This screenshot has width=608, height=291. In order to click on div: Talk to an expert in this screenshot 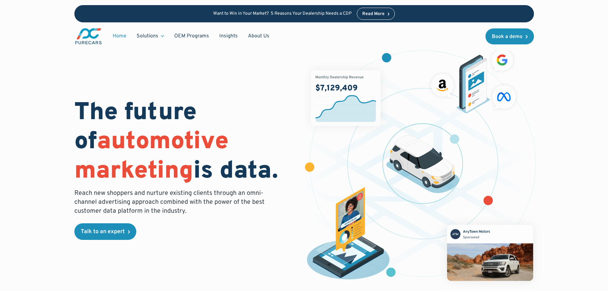, I will do `click(103, 232)`.